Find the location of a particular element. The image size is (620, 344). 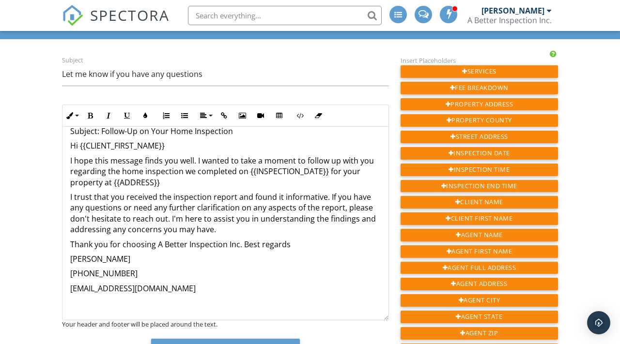

div: Client Name is located at coordinates (479, 202).